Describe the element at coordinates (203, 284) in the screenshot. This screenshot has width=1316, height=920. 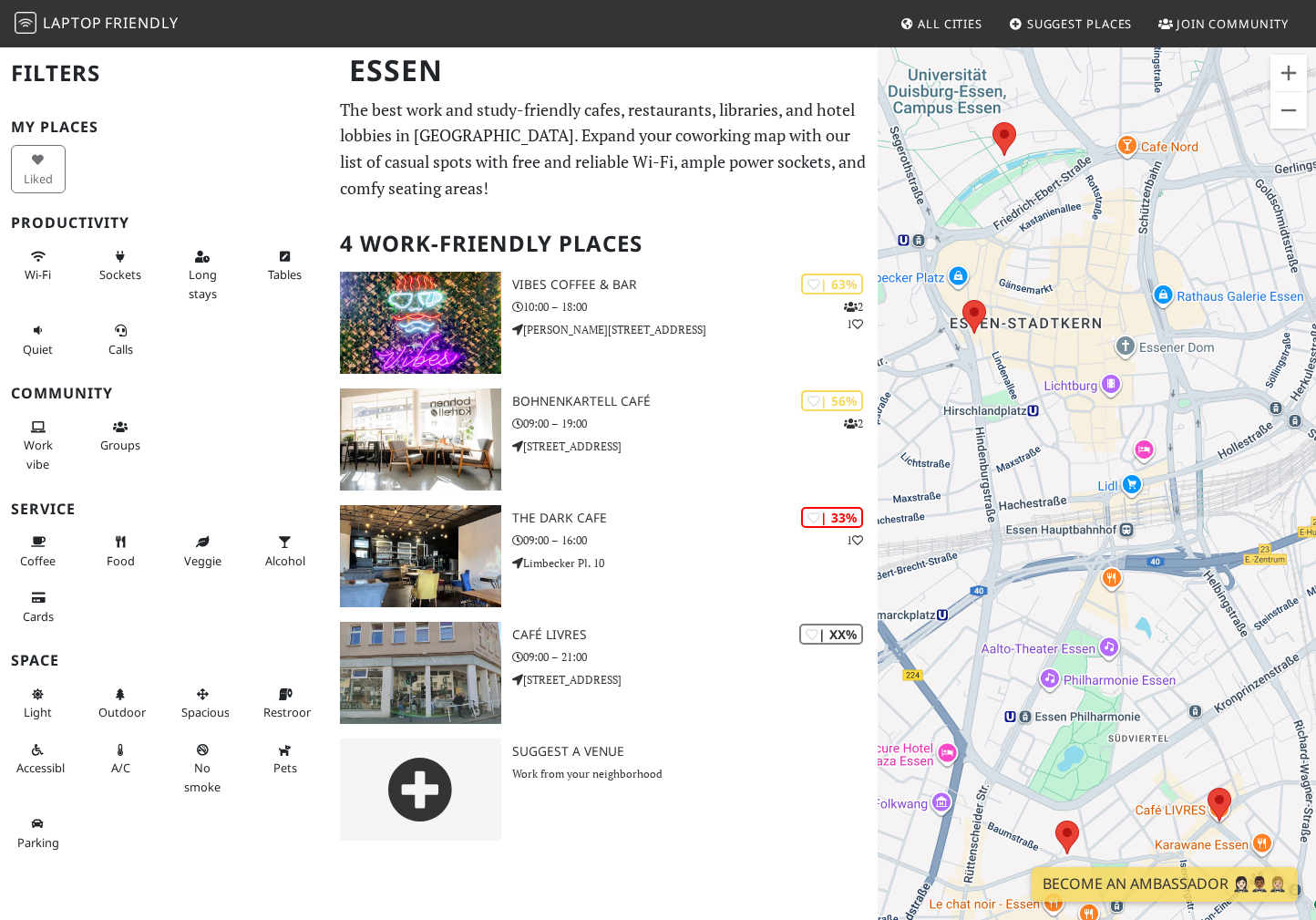
I see `span: Long stays` at that location.